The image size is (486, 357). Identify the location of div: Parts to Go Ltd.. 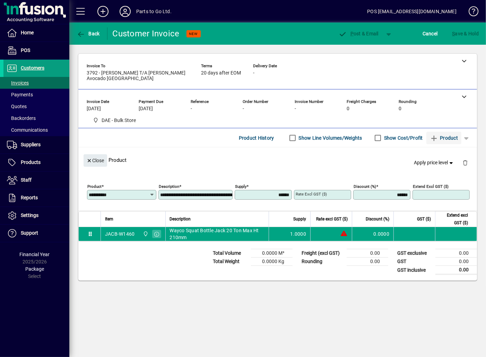
(154, 11).